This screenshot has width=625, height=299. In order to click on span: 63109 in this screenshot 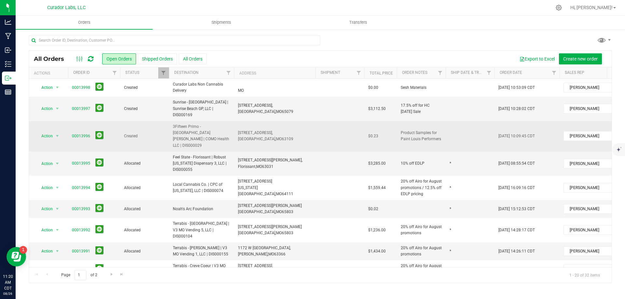, I will do `click(287, 139)`.